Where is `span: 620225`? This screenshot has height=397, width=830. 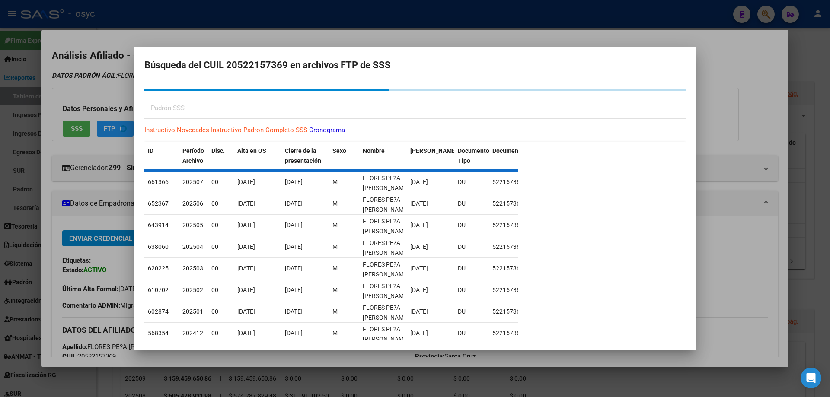
span: 620225 is located at coordinates (158, 268).